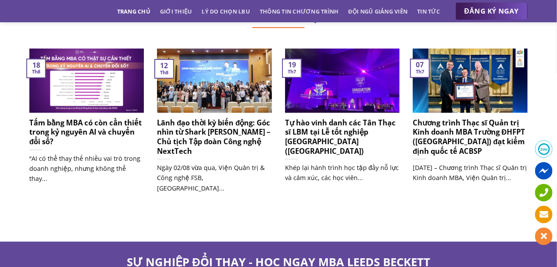 The width and height of the screenshot is (557, 267). I want to click on h5: Tấm bằng MBA có còn cần thiết trong kỷ nguyên AI và chuyển đổi số?, so click(87, 132).